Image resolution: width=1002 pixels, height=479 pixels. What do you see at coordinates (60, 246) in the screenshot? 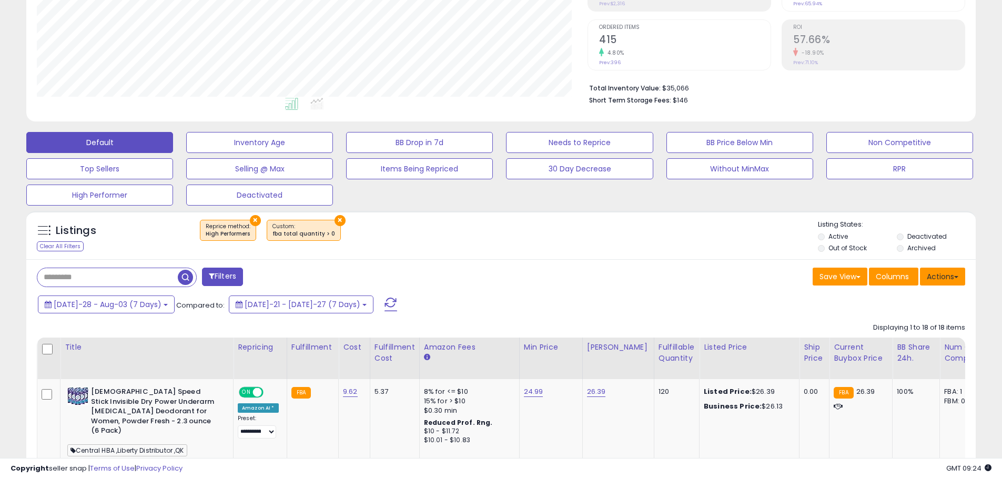
I see `div: Clear All Filters` at bounding box center [60, 246].